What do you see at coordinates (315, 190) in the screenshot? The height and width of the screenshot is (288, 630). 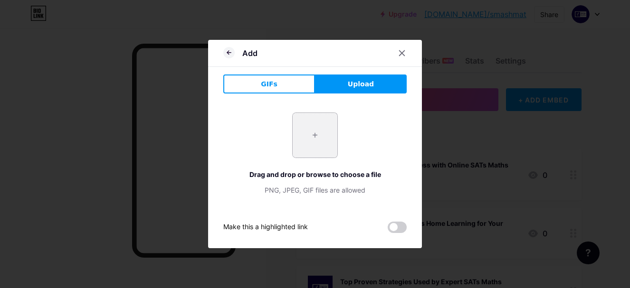 I see `div: PNG, JPEG, GIF files are allowed` at bounding box center [315, 190].